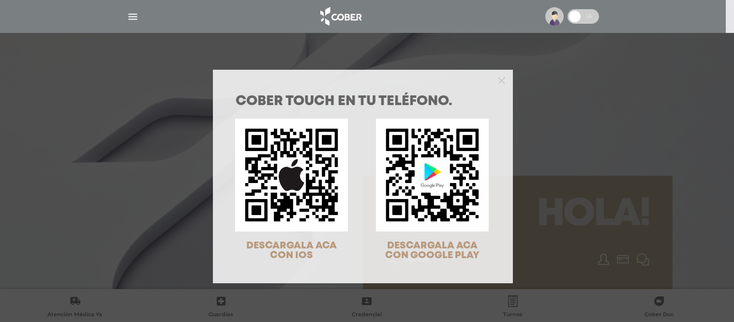 The height and width of the screenshot is (322, 734). Describe the element at coordinates (502, 80) in the screenshot. I see `button: Close` at that location.